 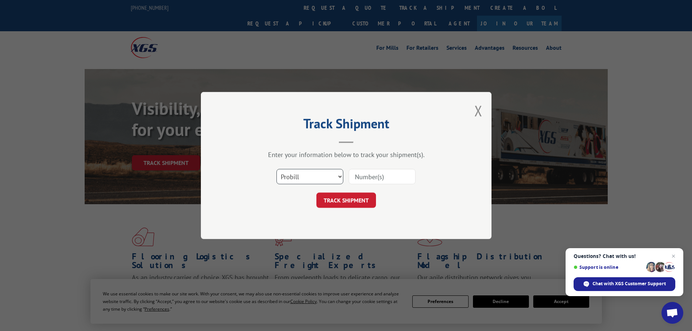 I want to click on input: Number(s), so click(x=382, y=177).